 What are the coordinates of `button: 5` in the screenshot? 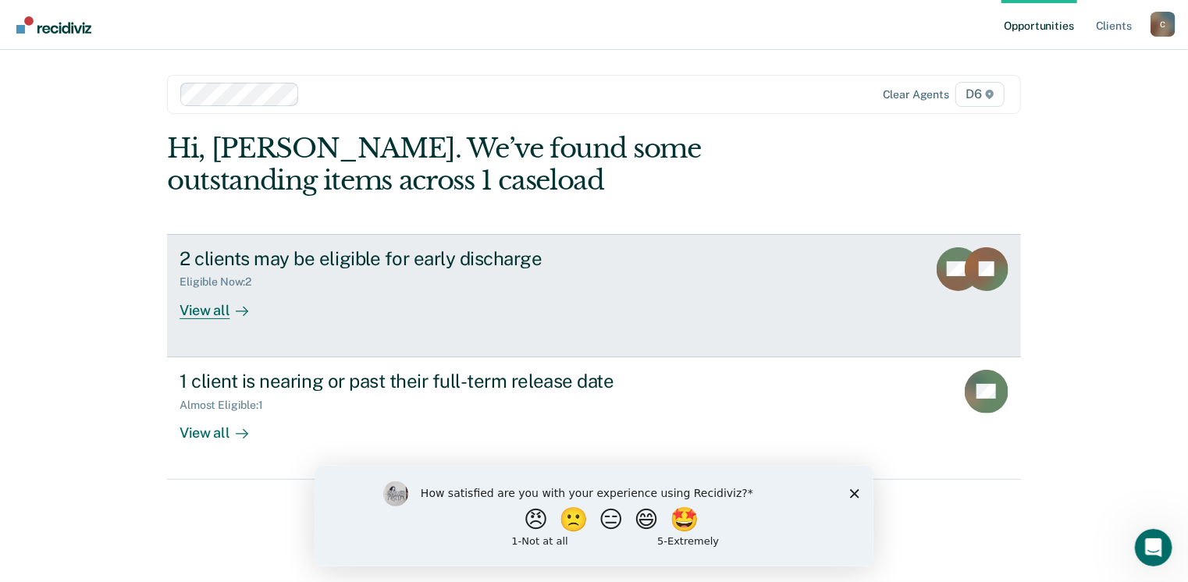 It's located at (371, 54).